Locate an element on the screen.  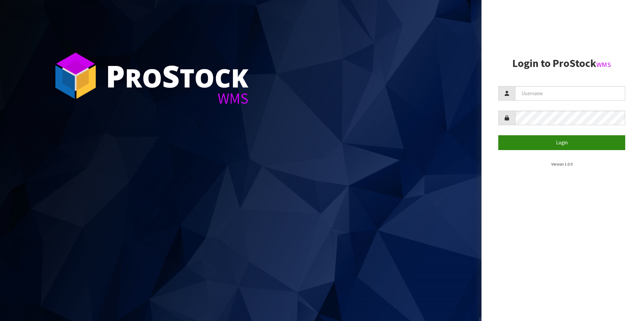
input: Username is located at coordinates (571, 93).